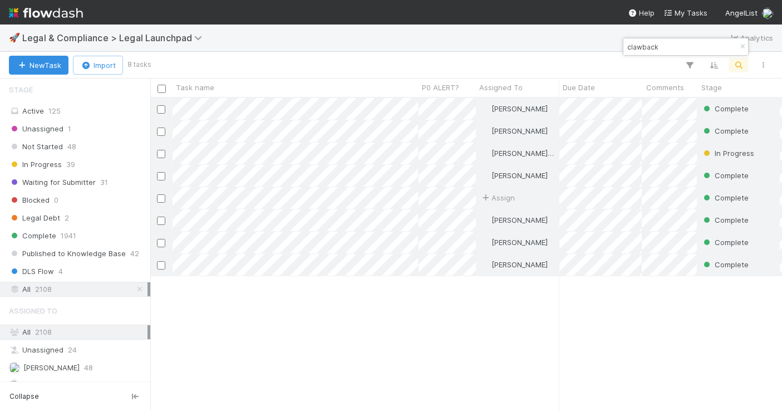 The height and width of the screenshot is (411, 782). I want to click on span: Waiting for Submitter, so click(52, 182).